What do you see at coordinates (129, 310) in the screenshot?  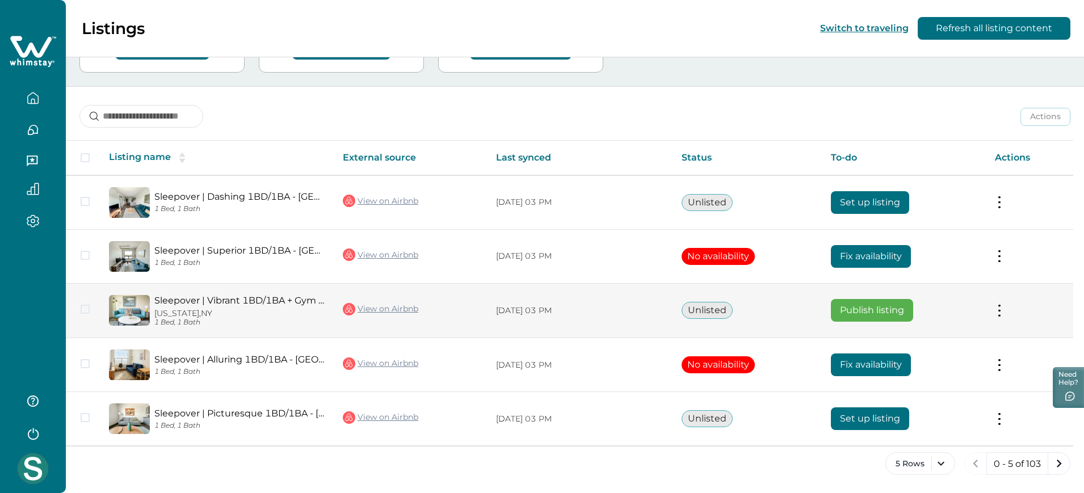 I see `img: propertyImage_Sleepover | Vibrant 1BD/1BA + Gym - Cincinnati` at bounding box center [129, 310].